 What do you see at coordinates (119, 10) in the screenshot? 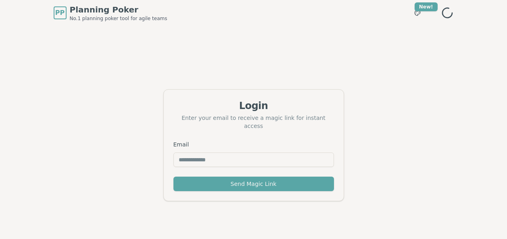
I see `span: Planning Poker` at bounding box center [119, 10].